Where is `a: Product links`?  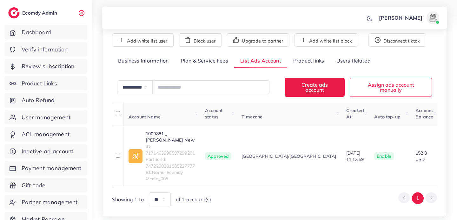
a: Product links is located at coordinates (309, 61).